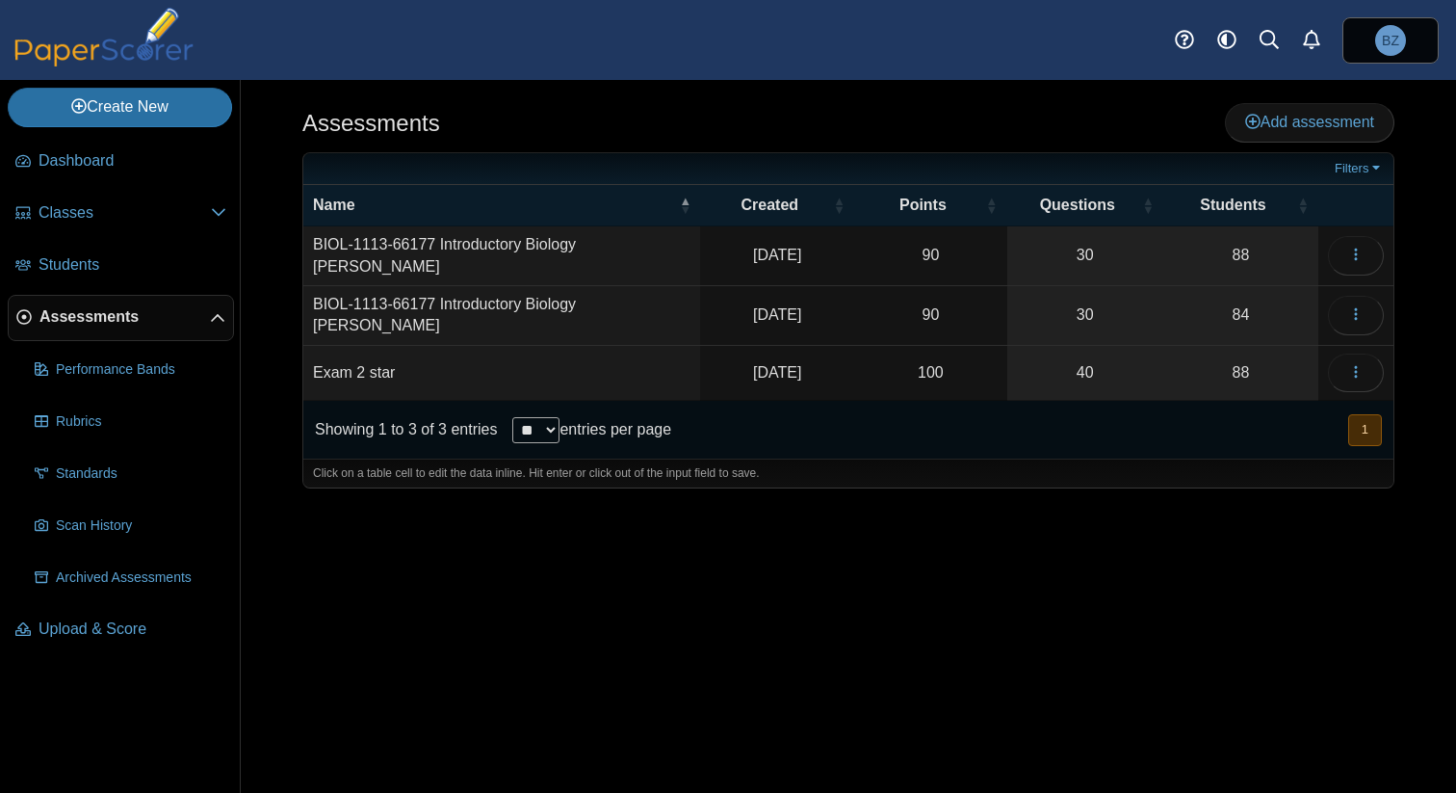 This screenshot has width=1456, height=793. I want to click on td: 100, so click(930, 373).